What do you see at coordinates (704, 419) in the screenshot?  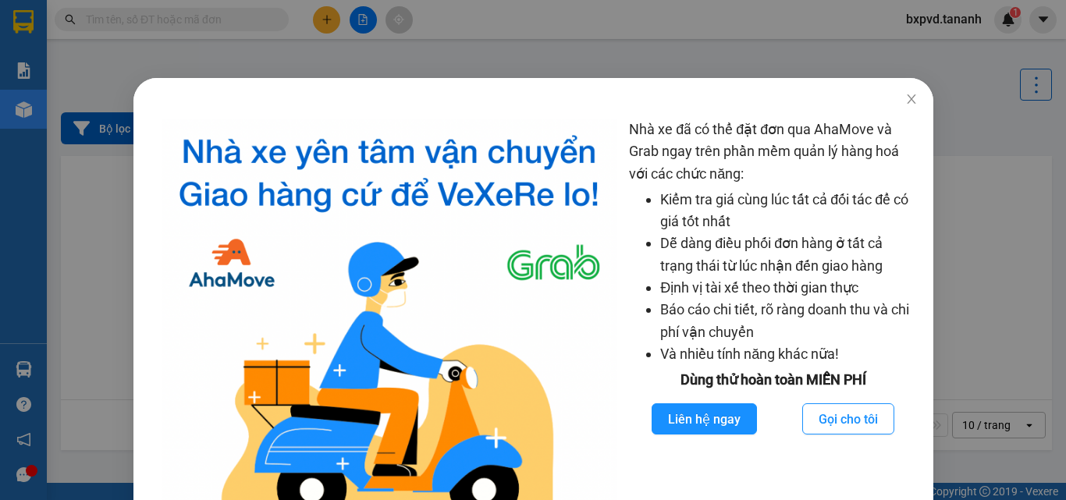 I see `span: Liên hệ ngay` at bounding box center [704, 419].